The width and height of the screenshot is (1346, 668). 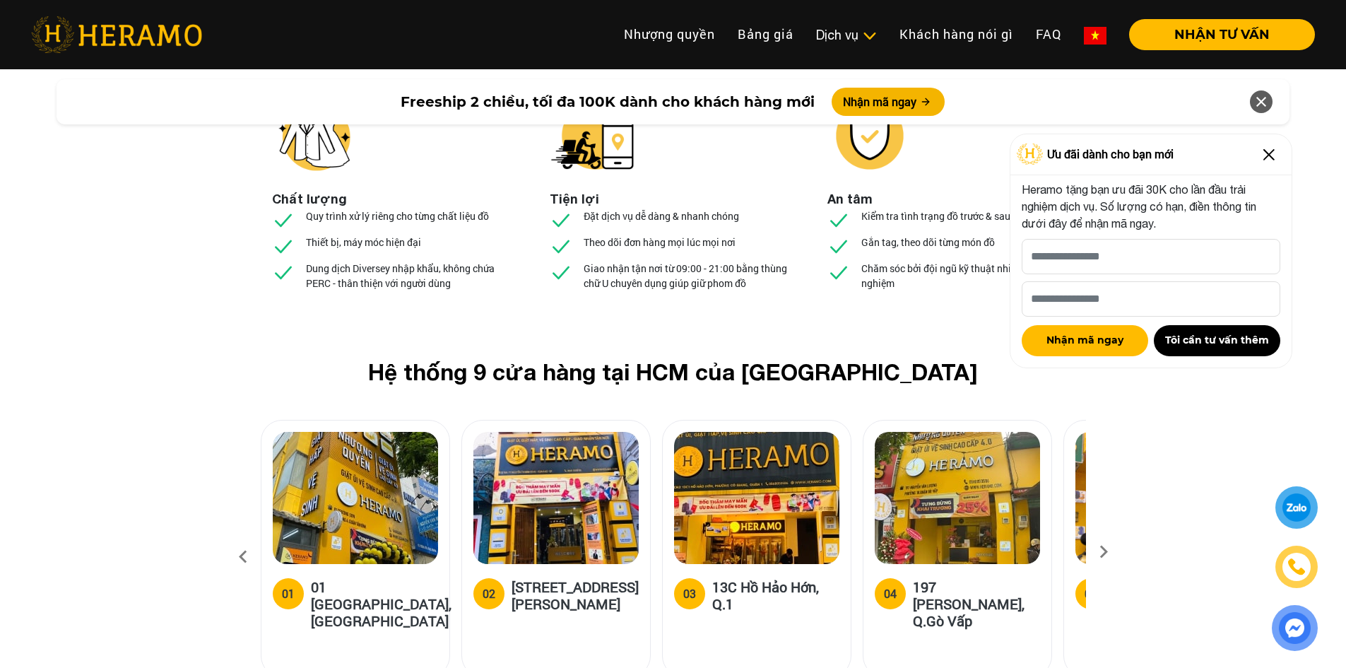 I want to click on p: Quy trình xử lý riêng cho từng chất liệu đồ, so click(x=397, y=216).